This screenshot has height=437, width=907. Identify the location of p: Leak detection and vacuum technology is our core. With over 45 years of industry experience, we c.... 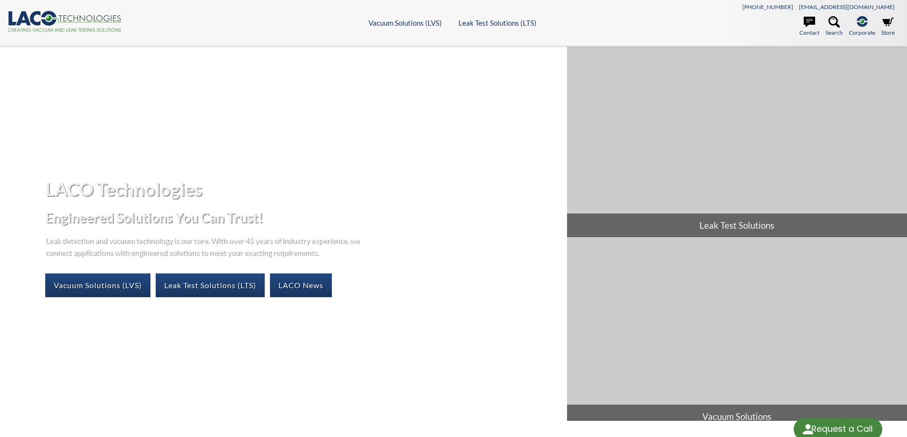
(205, 246).